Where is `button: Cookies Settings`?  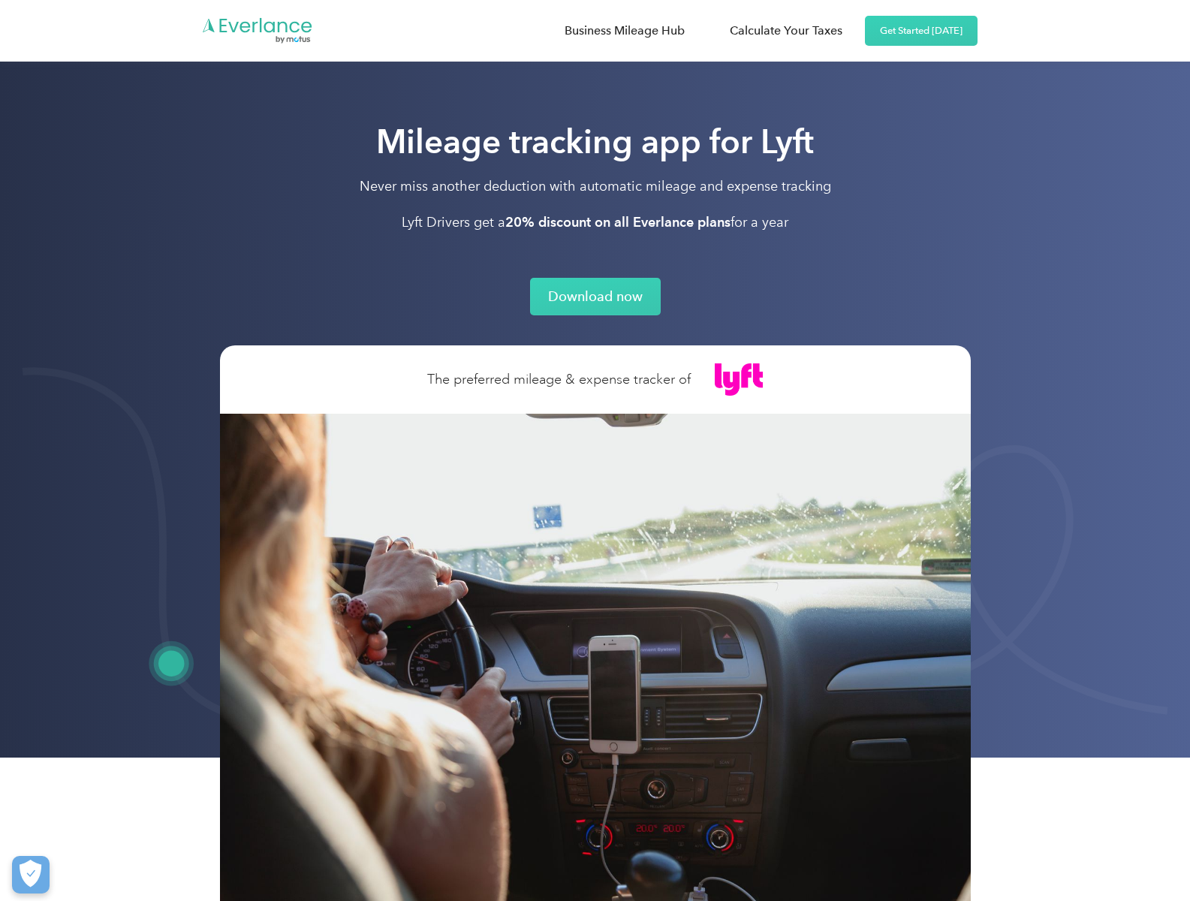
button: Cookies Settings is located at coordinates (31, 875).